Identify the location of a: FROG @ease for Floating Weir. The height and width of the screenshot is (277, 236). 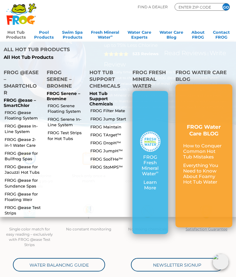
(23, 197).